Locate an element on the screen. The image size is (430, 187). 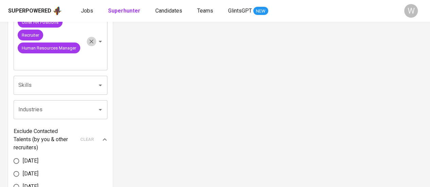
a: Jobs is located at coordinates (88, 11).